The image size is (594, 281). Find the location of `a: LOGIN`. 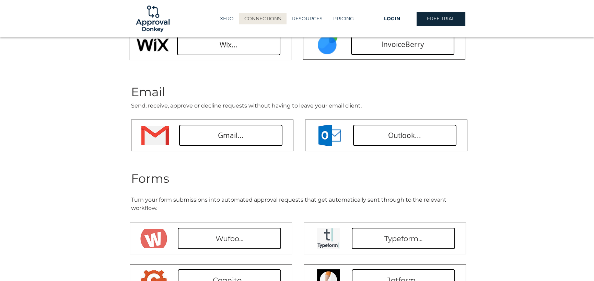

a: LOGIN is located at coordinates (392, 19).